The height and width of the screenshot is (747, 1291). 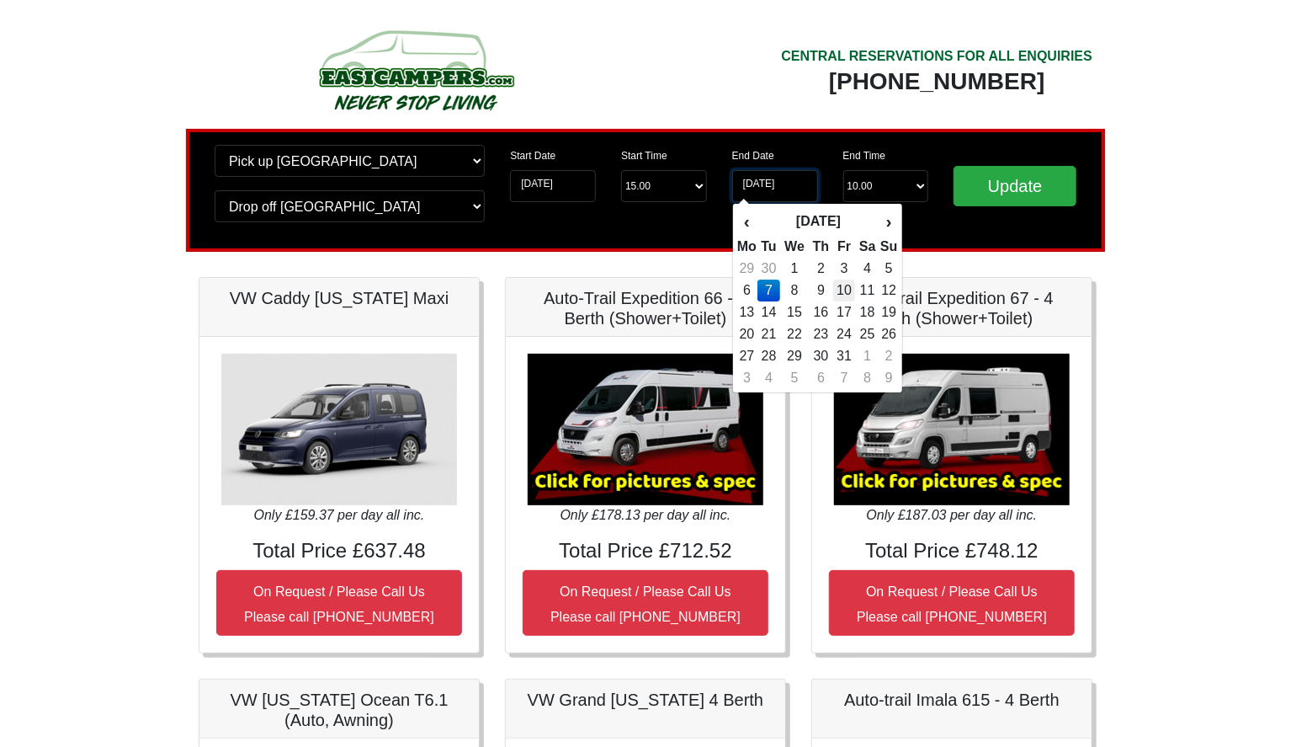 I want to click on td: 18, so click(x=867, y=312).